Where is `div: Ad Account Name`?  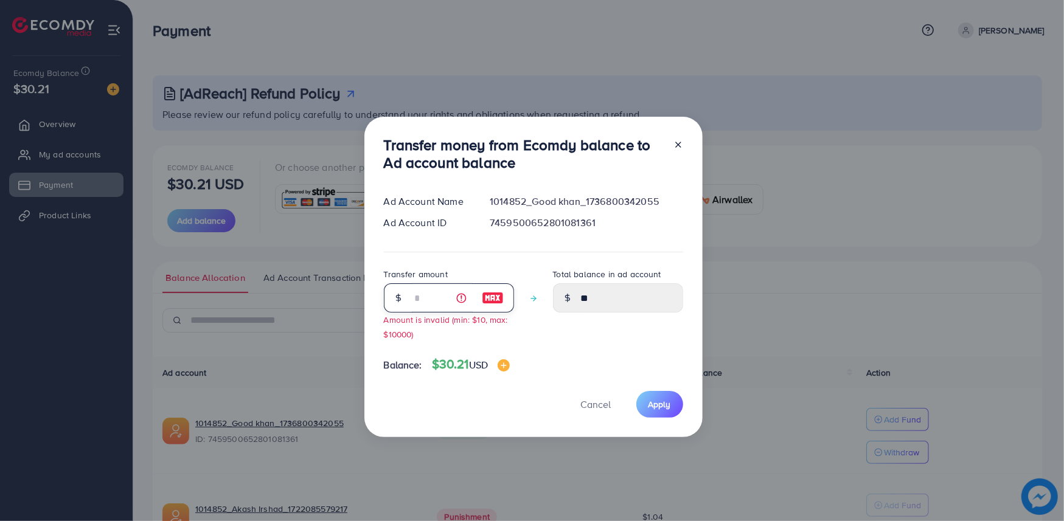
div: Ad Account Name is located at coordinates (427, 201).